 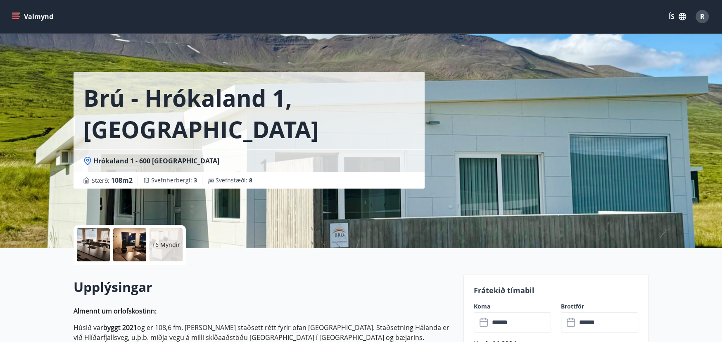 What do you see at coordinates (677, 17) in the screenshot?
I see `button: ÍS` at bounding box center [677, 17].